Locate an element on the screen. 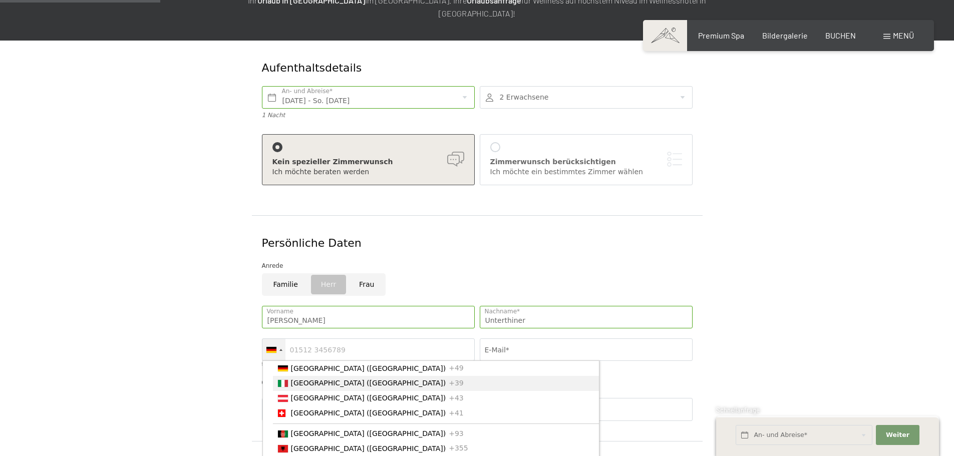 The height and width of the screenshot is (456, 954). div: 1 Nacht is located at coordinates (368, 115).